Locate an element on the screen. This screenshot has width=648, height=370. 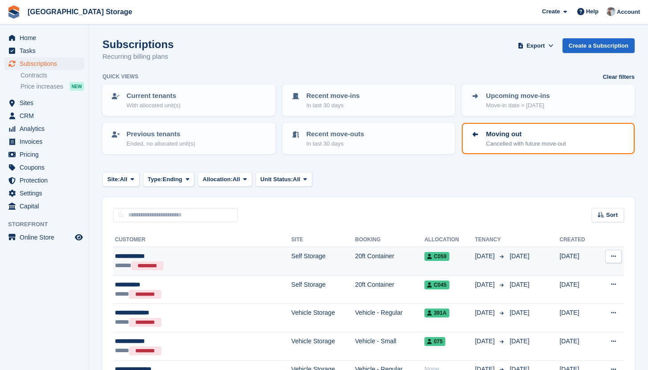
span: Price increases is located at coordinates (42, 86).